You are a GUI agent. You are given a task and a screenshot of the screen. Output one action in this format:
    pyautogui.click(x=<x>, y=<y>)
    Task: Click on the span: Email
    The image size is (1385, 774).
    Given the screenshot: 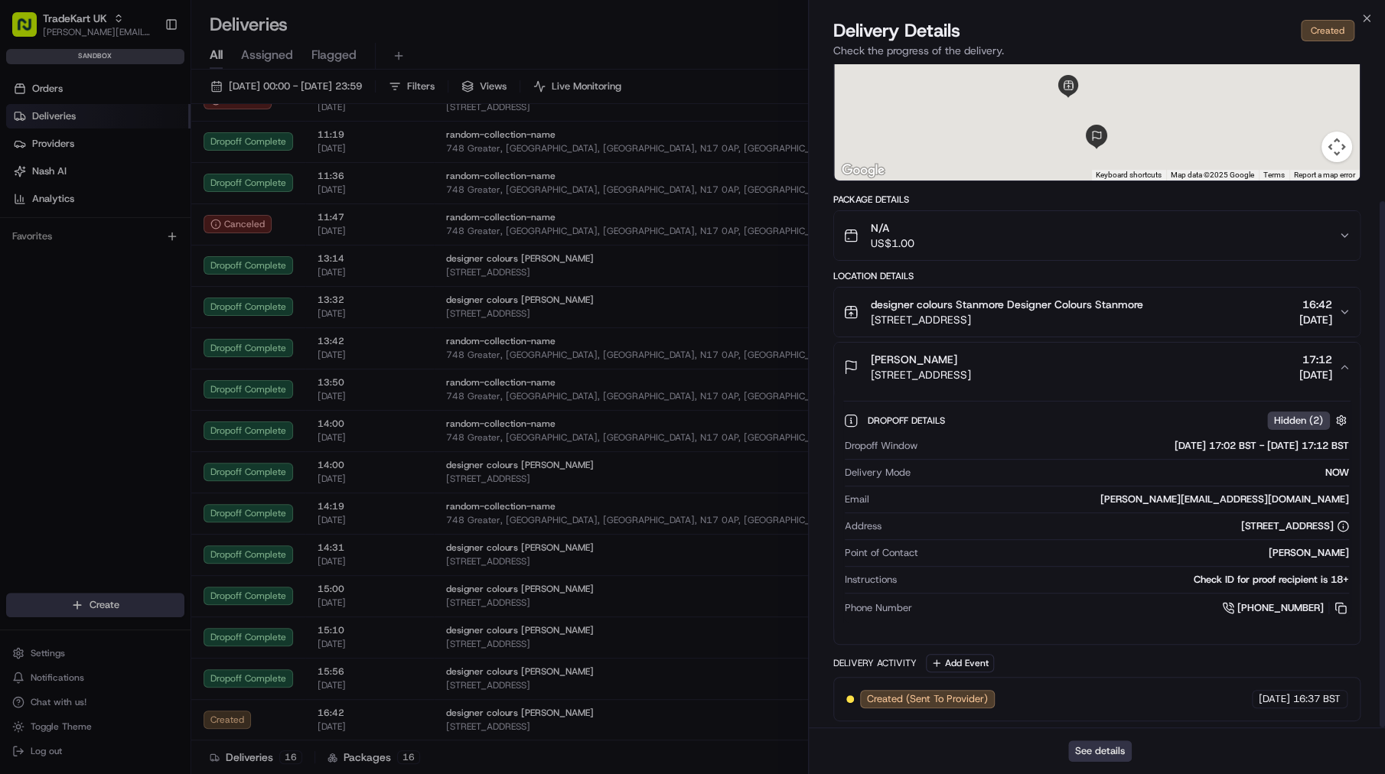 What is the action you would take?
    pyautogui.click(x=857, y=500)
    